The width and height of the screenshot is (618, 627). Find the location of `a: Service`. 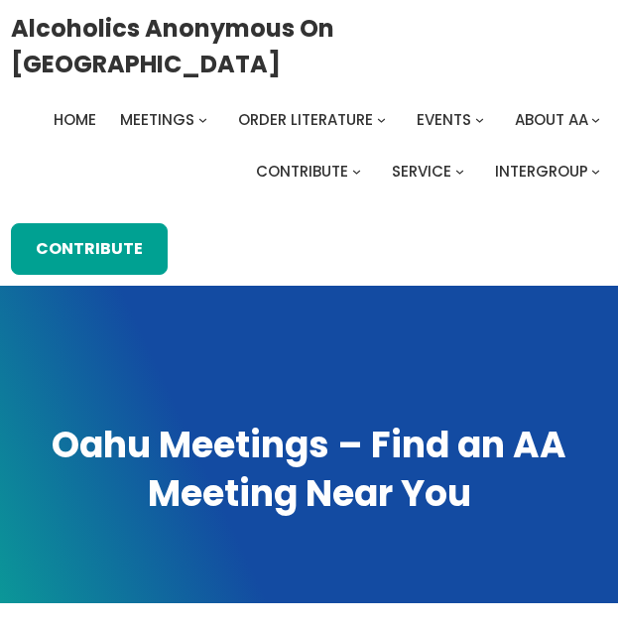

a: Service is located at coordinates (422, 172).